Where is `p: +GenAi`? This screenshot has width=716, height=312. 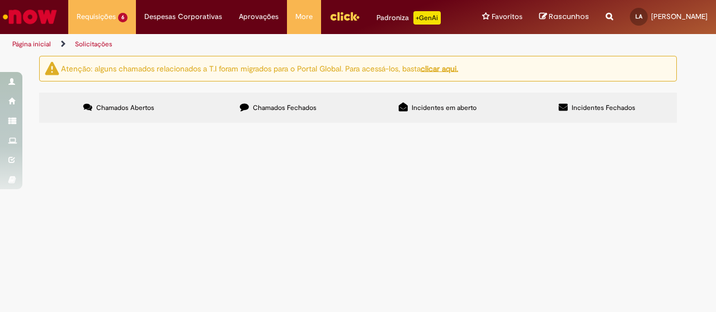
p: +GenAi is located at coordinates (427, 18).